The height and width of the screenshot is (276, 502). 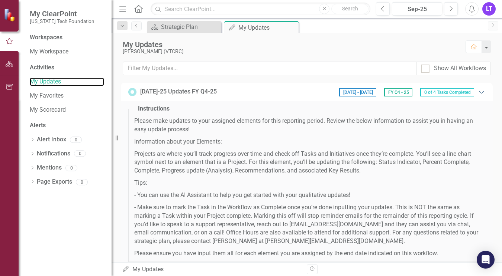 I want to click on p: - You can use the AI Assistant to help you get started with your qualitative updates!, so click(x=307, y=195).